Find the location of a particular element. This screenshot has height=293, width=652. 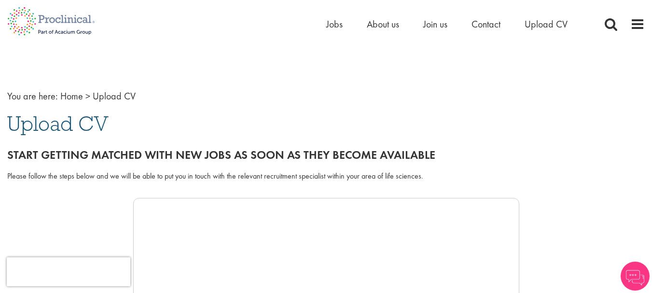

a: Contact is located at coordinates (486, 24).